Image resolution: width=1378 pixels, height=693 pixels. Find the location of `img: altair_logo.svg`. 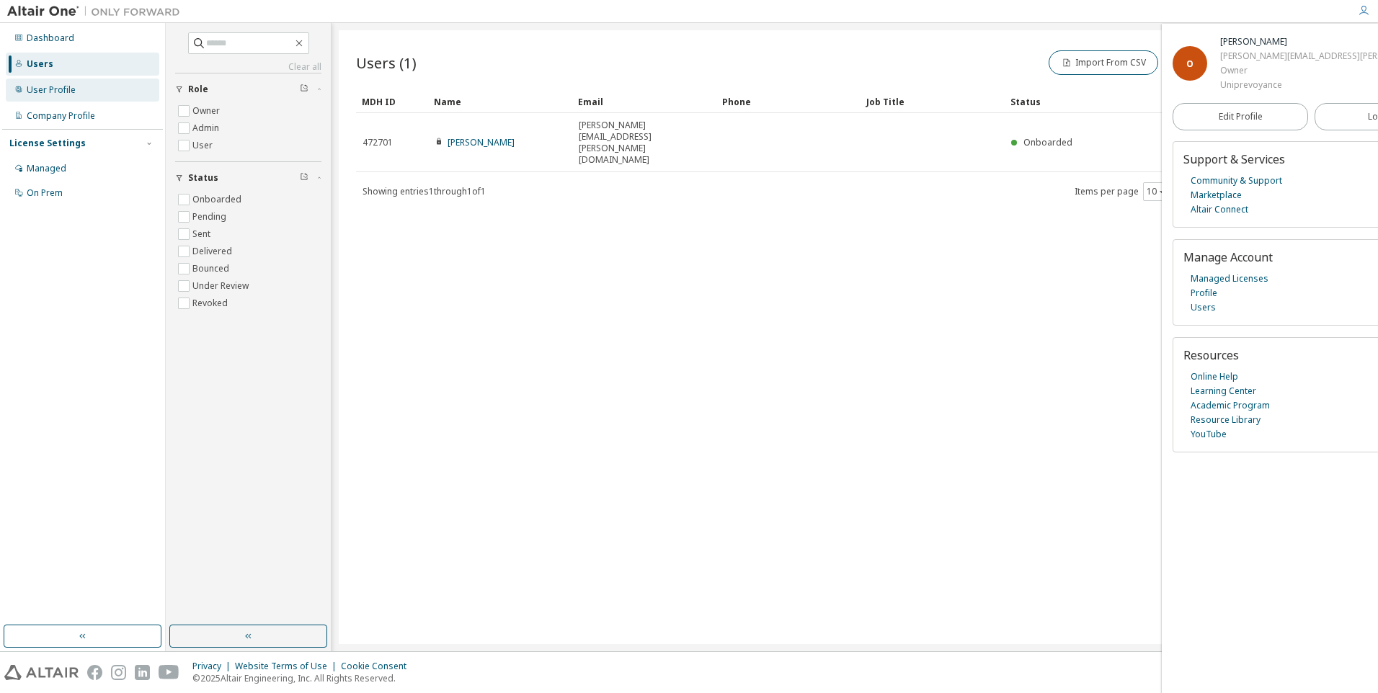

img: altair_logo.svg is located at coordinates (41, 672).